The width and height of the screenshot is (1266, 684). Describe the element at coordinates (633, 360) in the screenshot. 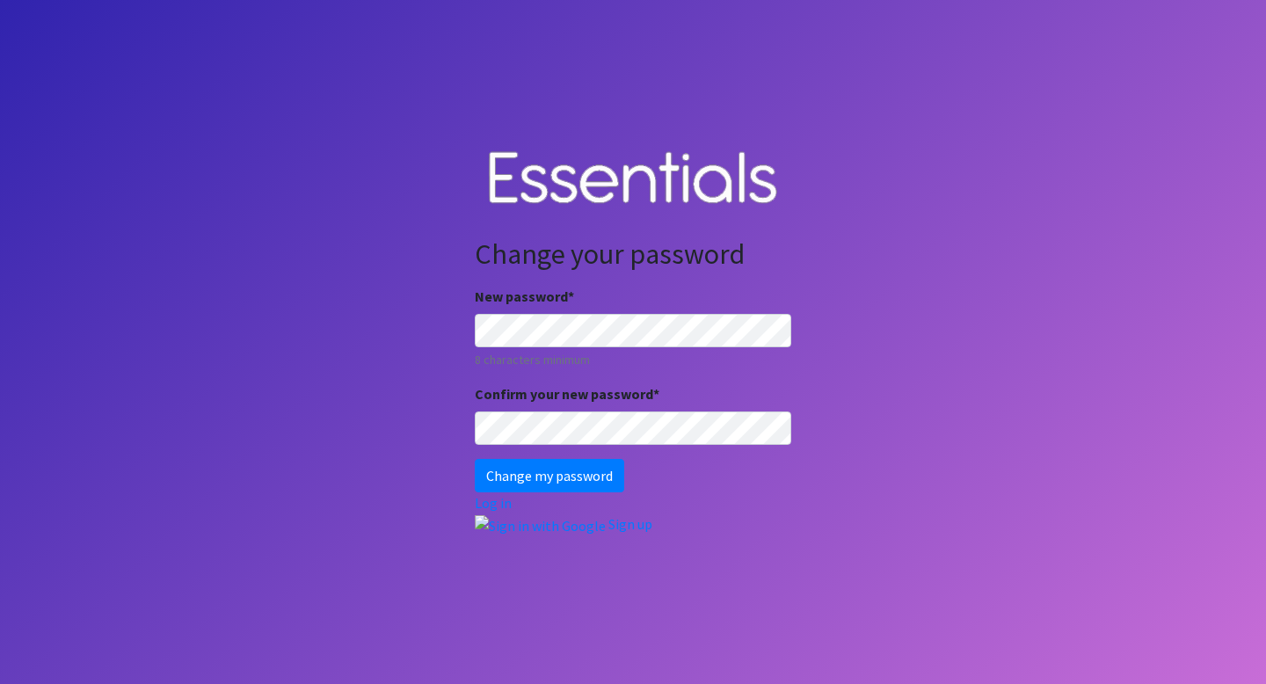

I see `small: 8 characters minimum` at that location.